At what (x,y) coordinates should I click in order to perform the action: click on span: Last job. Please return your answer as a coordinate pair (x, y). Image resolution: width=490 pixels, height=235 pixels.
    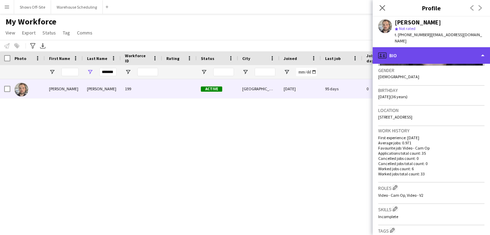
    Looking at the image, I should click on (332, 58).